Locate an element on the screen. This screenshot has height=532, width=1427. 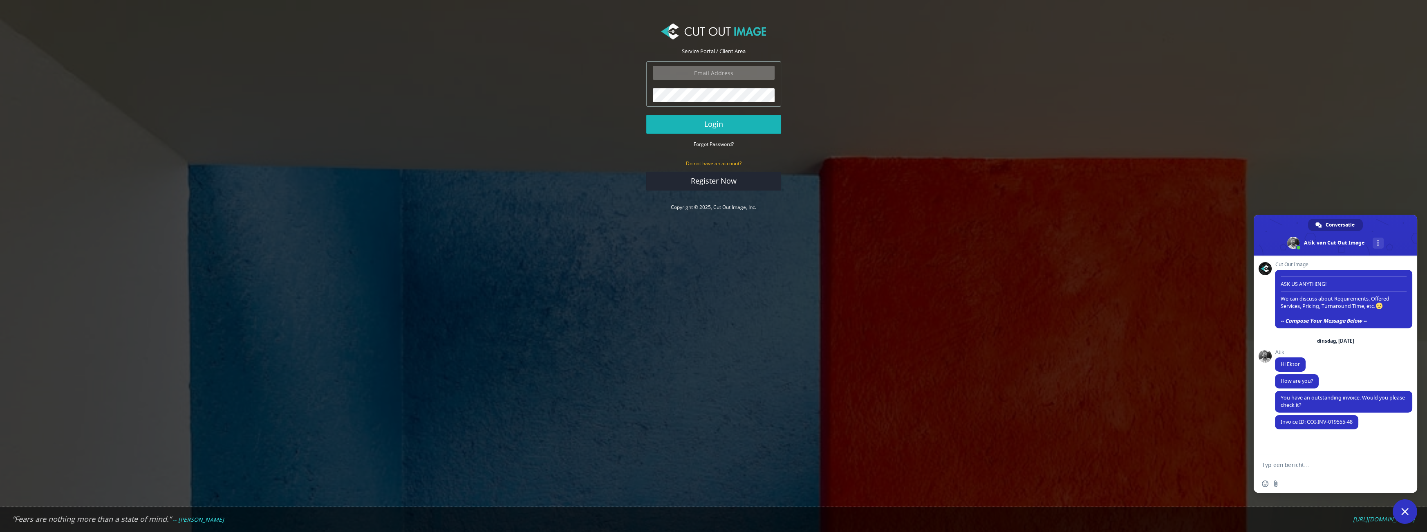
input: Email Address is located at coordinates (714, 73).